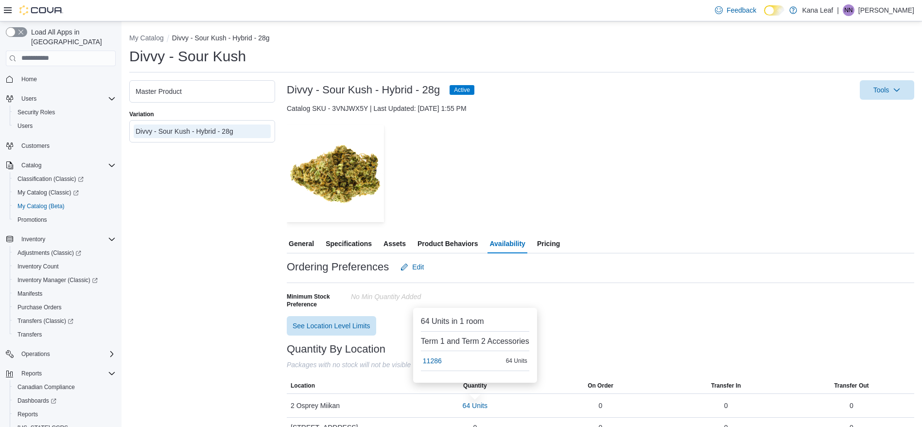 The width and height of the screenshot is (922, 427). Describe the element at coordinates (549, 244) in the screenshot. I see `span: Pricing` at that location.